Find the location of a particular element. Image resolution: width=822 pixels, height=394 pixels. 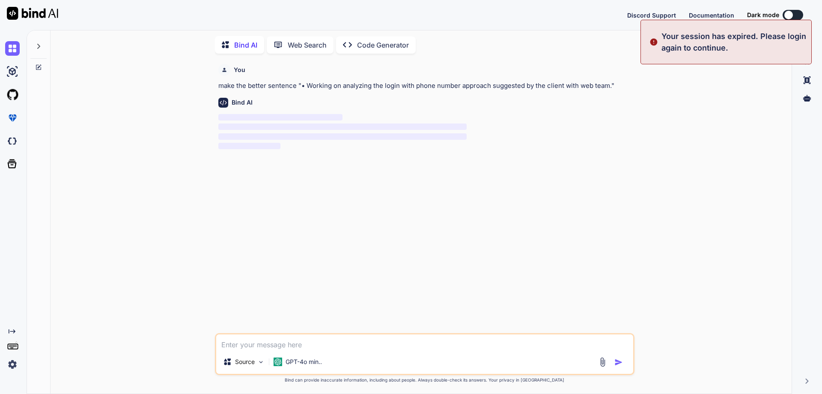

img: GPT-4o mini is located at coordinates (278, 362).